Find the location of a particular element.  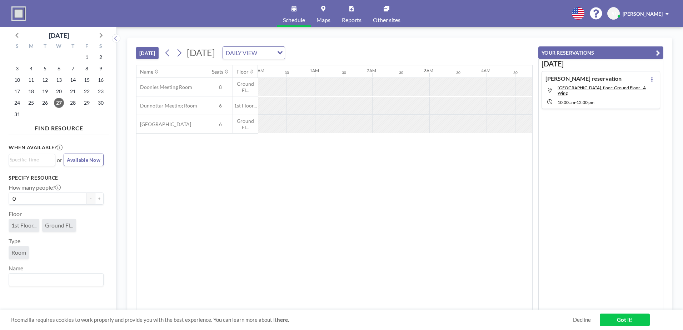

label: Type is located at coordinates (14, 241).